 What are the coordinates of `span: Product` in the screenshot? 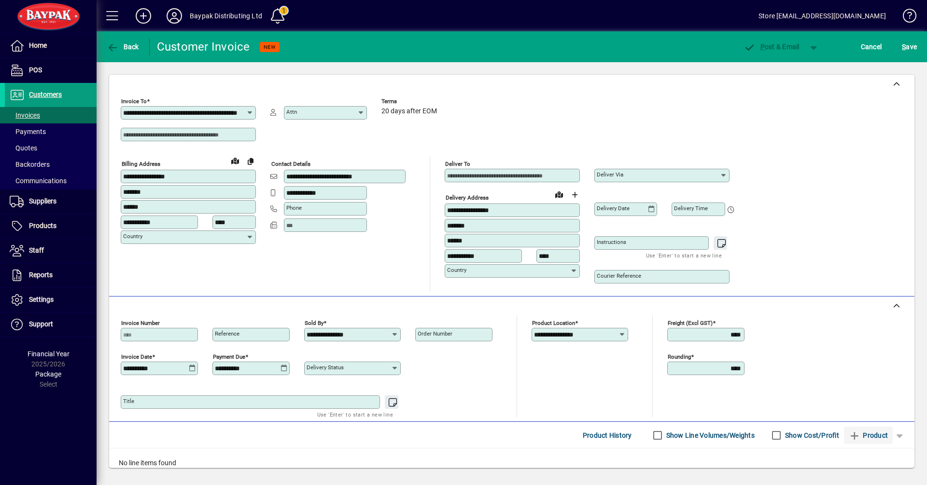 It's located at (868, 436).